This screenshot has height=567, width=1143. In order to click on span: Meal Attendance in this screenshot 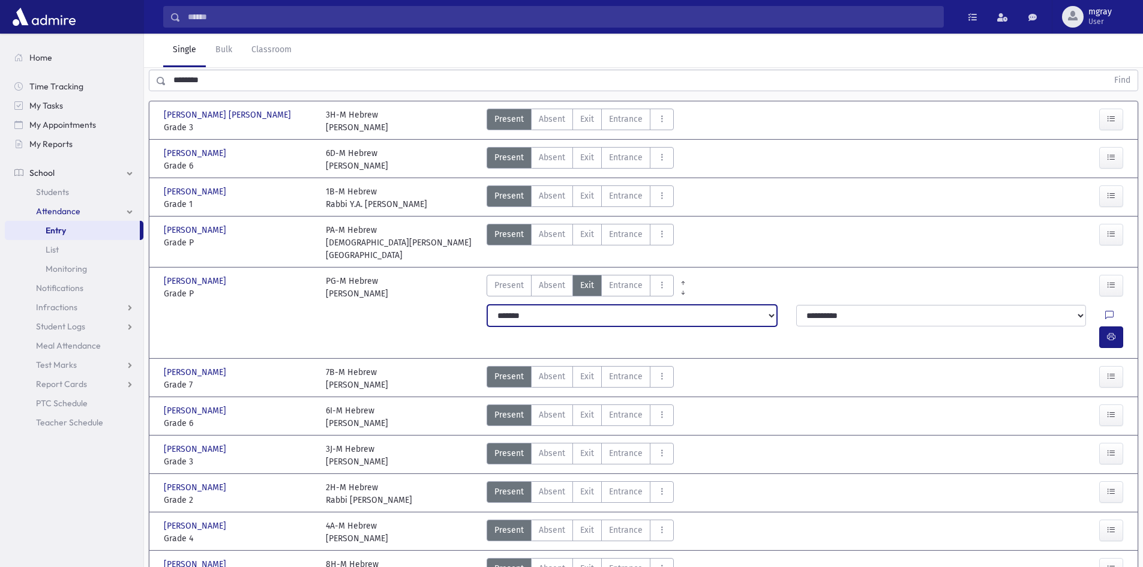, I will do `click(68, 345)`.